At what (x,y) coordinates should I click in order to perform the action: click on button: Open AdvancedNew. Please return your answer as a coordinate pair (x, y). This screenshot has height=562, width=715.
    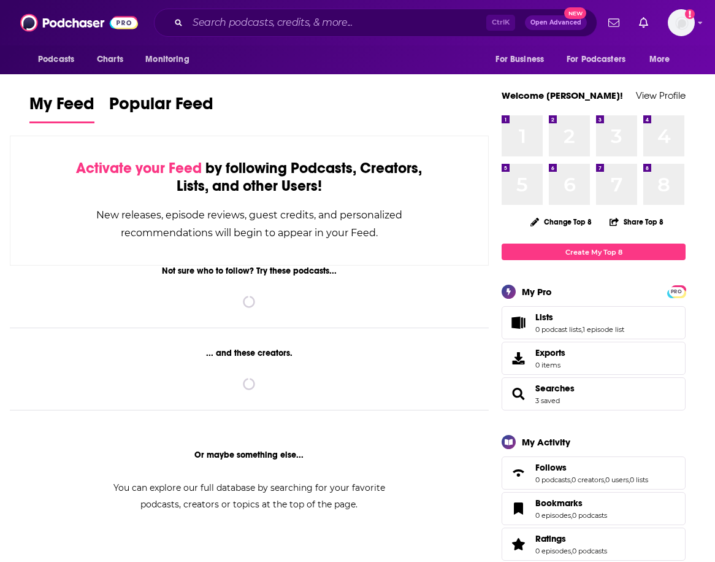
    Looking at the image, I should click on (556, 23).